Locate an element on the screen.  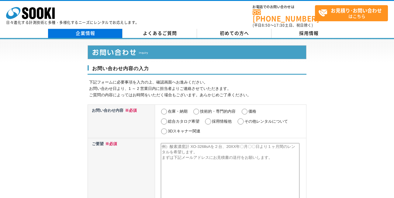
span: お電話でのお問い合わせは is located at coordinates (284, 7).